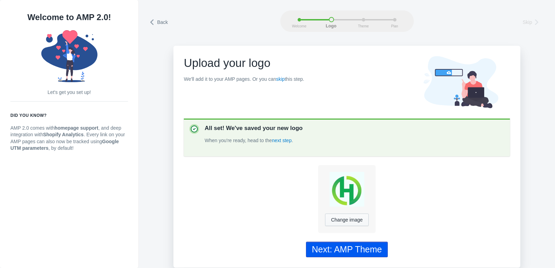  I want to click on span: Plan, so click(394, 26).